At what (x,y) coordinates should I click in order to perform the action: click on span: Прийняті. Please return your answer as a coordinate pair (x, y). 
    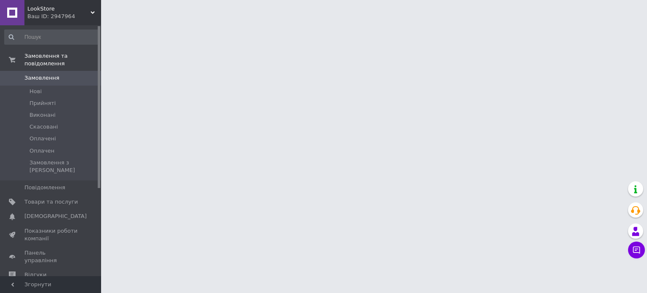
    Looking at the image, I should click on (43, 103).